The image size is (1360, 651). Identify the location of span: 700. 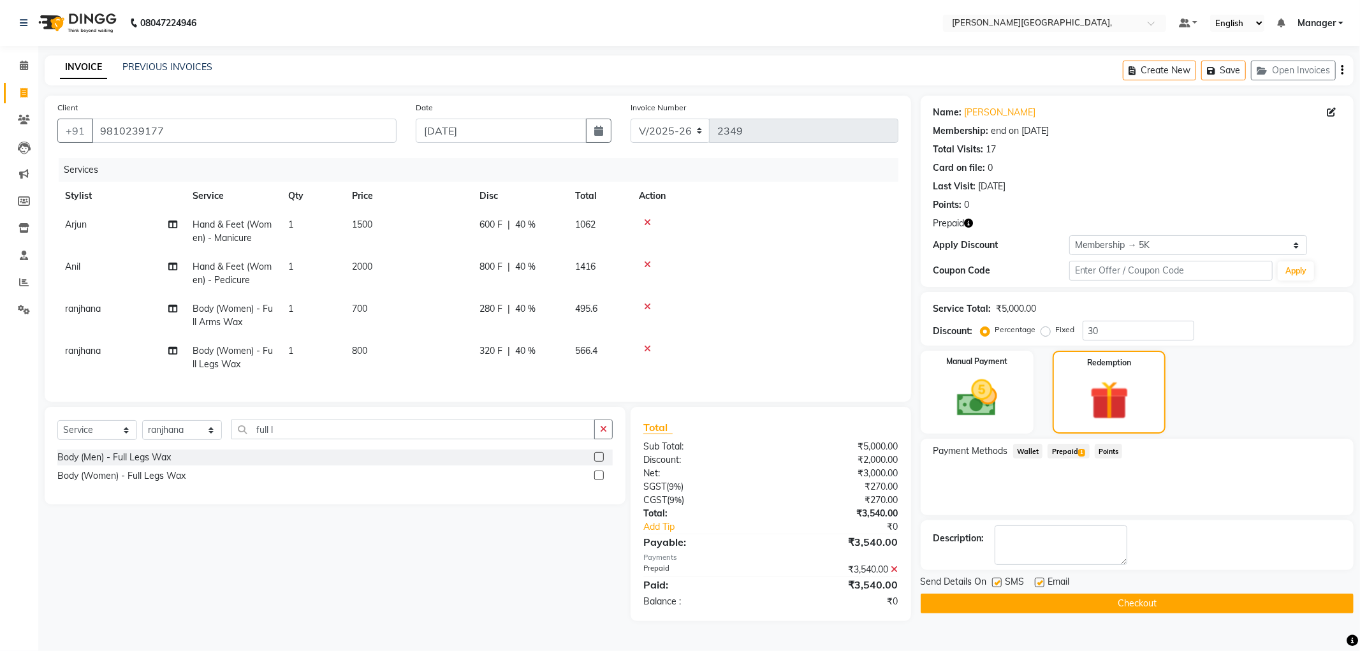
(359, 308).